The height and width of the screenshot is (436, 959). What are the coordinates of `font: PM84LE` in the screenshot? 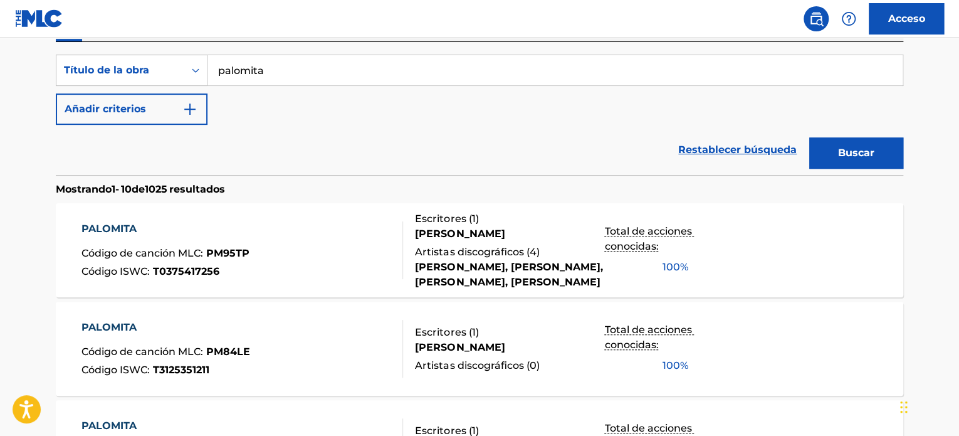 It's located at (228, 351).